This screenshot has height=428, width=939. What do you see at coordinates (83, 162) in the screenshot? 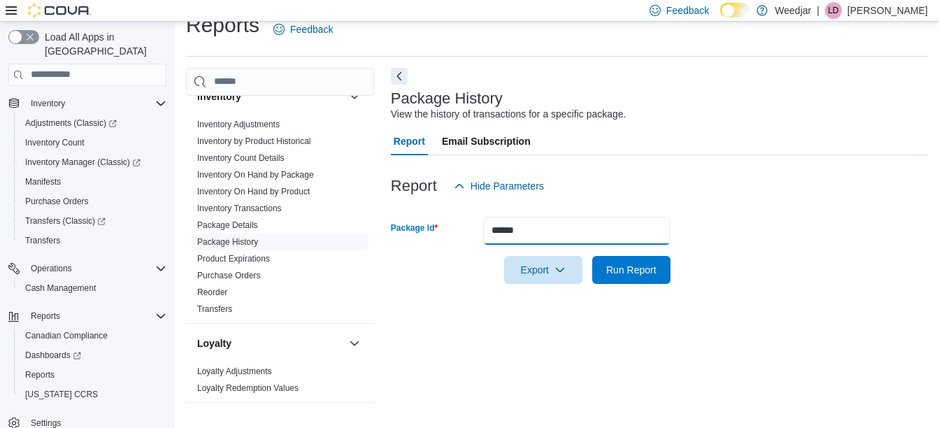
I see `span: Inventory Manager (Classic)` at bounding box center [83, 162].